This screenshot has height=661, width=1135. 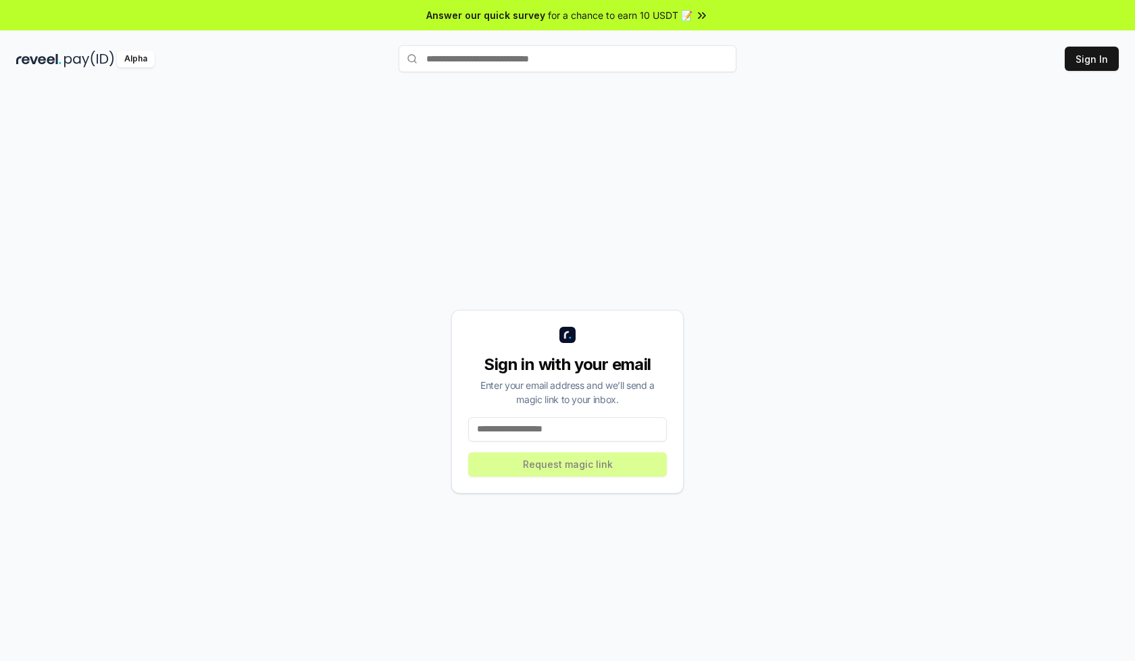 What do you see at coordinates (567, 365) in the screenshot?
I see `div: Sign in with your email` at bounding box center [567, 365].